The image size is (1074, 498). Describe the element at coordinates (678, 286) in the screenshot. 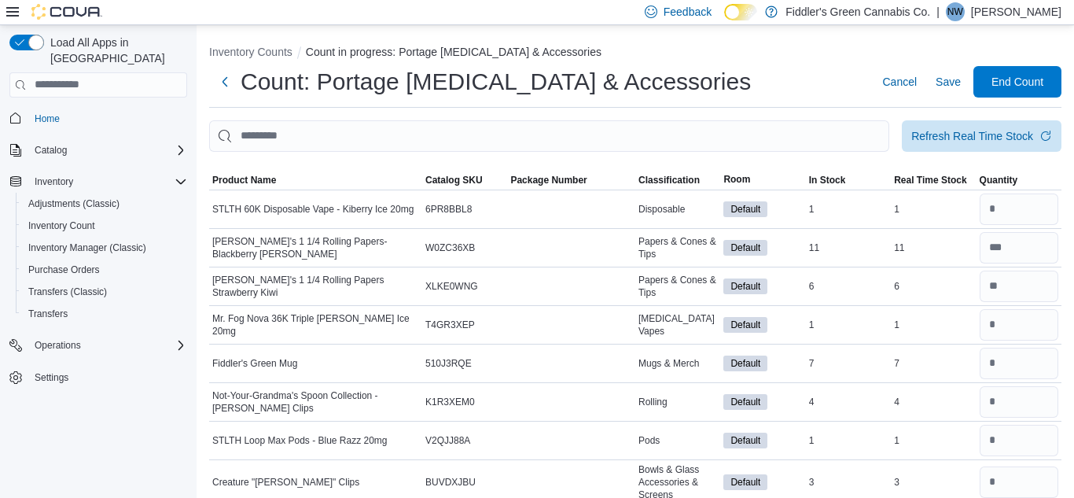

I see `span: Papers & Cones & Tips` at that location.